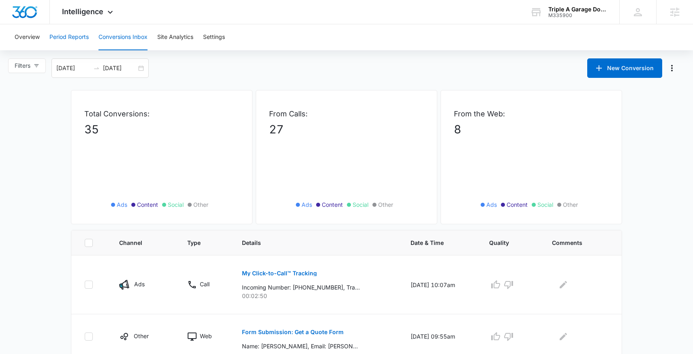 The height and width of the screenshot is (354, 693). Describe the element at coordinates (316, 295) in the screenshot. I see `p: 00:02:50` at that location.